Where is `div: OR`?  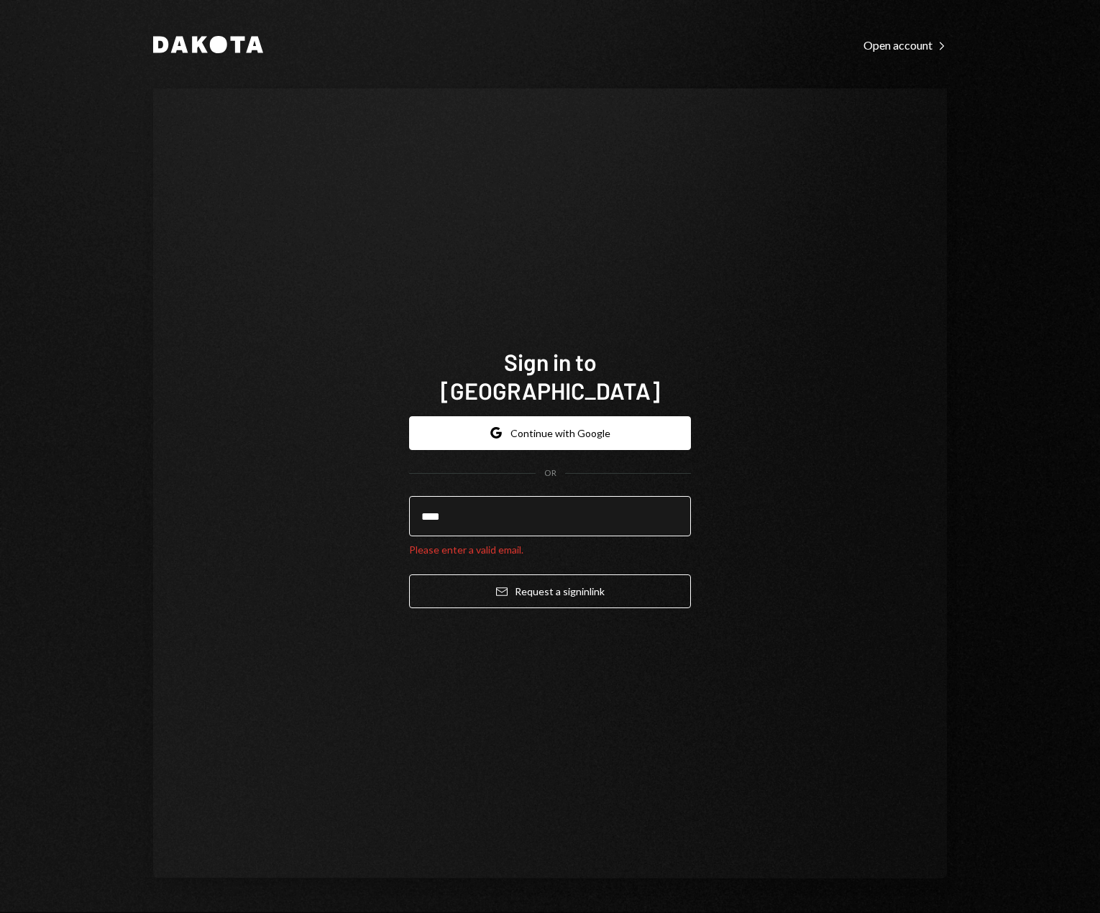 div: OR is located at coordinates (550, 473).